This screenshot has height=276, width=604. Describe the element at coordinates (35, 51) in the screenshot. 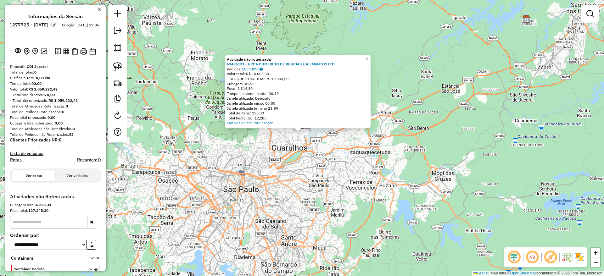

I see `button: Adicionar Atividades` at that location.